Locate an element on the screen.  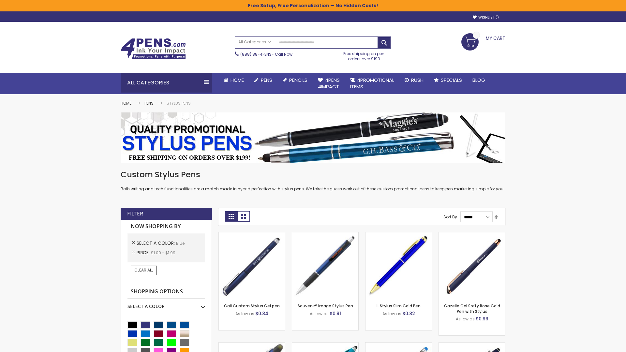
span: Blog is located at coordinates (479, 80).